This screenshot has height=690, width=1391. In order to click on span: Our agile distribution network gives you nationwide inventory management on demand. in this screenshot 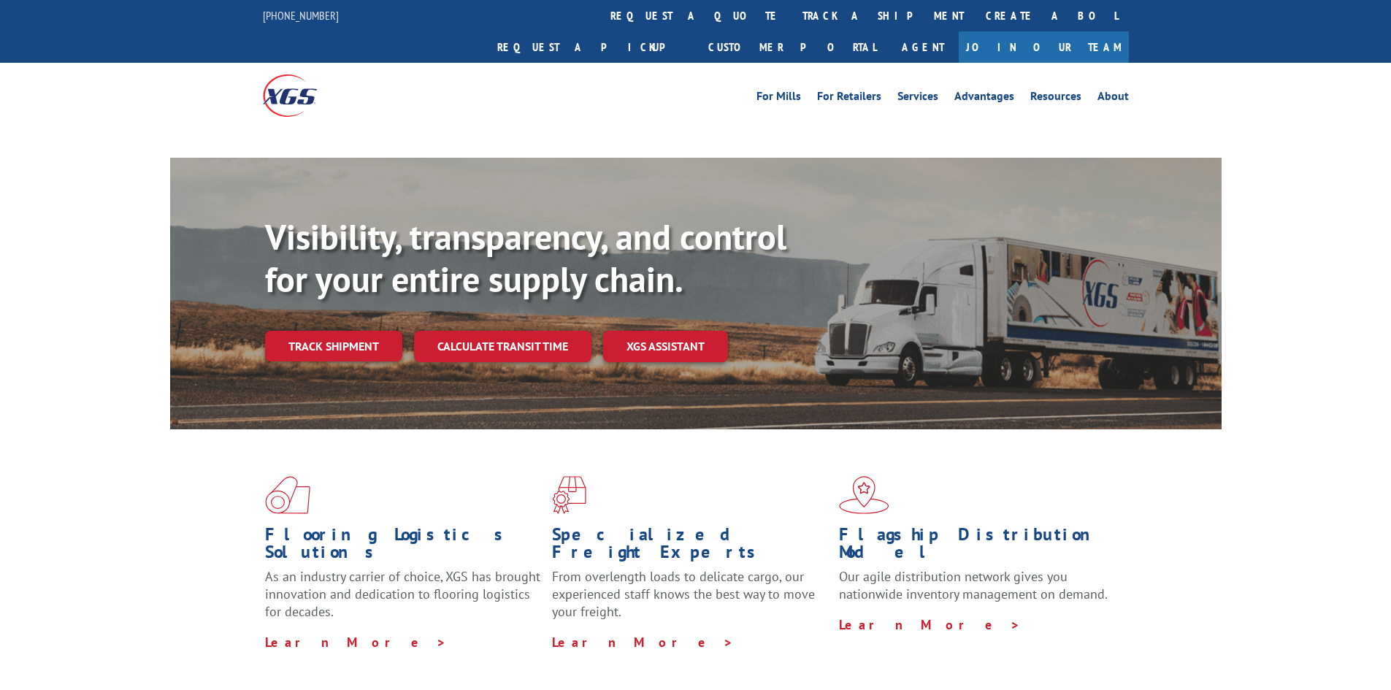, I will do `click(974, 585)`.